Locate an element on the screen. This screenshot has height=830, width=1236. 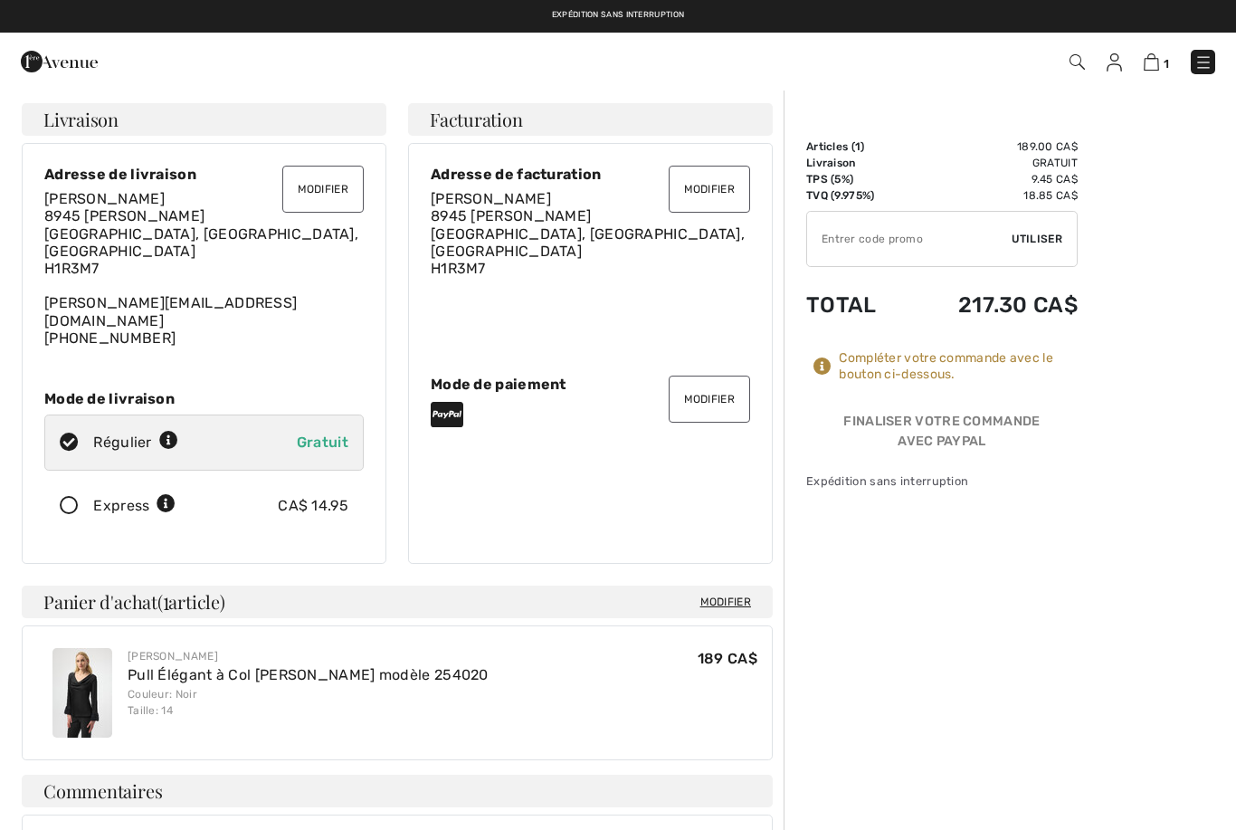
h4: Panier d'achat is located at coordinates (397, 602).